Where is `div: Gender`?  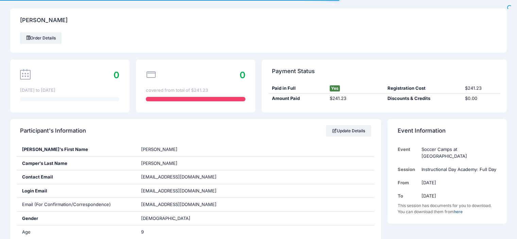
div: Gender is located at coordinates (76, 218).